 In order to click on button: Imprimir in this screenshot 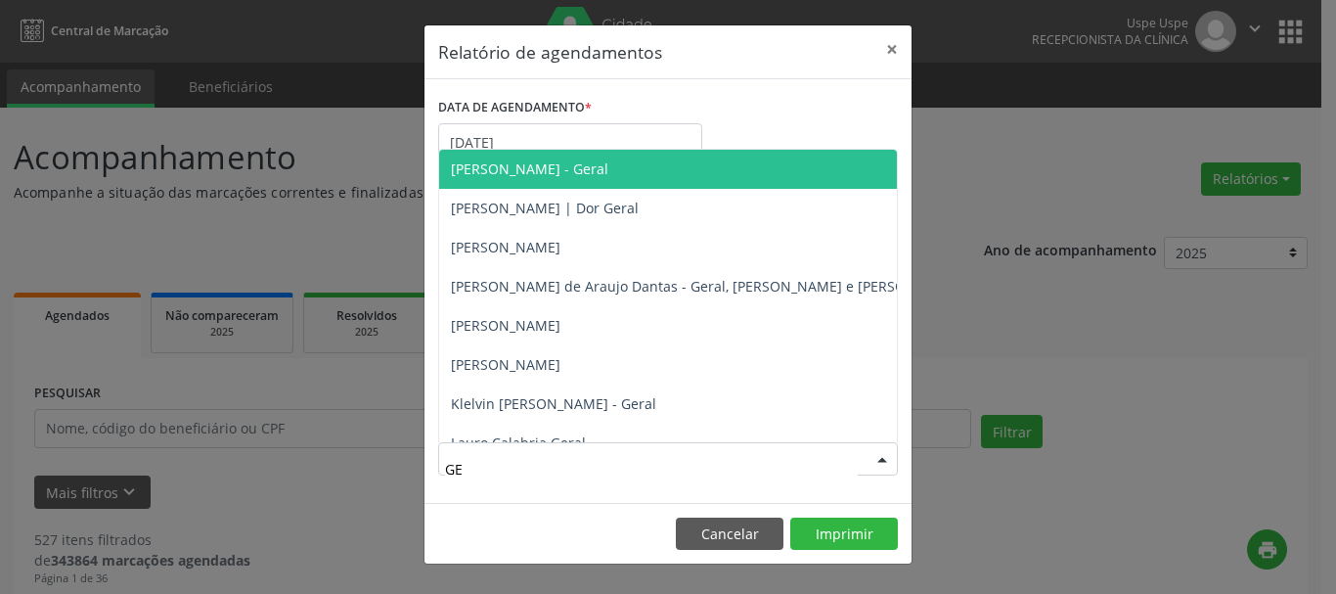, I will do `click(844, 534)`.